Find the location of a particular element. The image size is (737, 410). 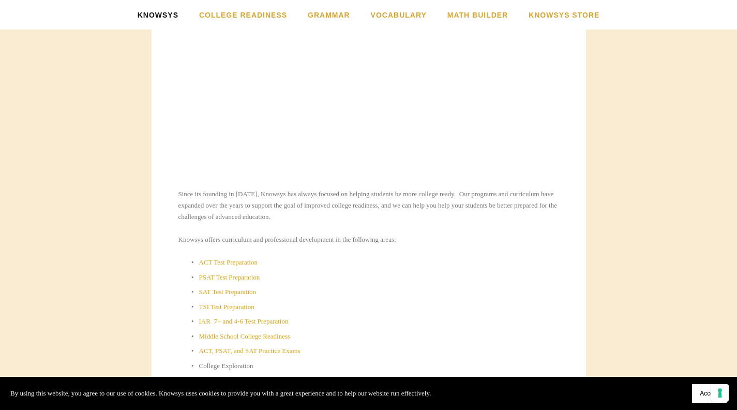

p: College Exploration is located at coordinates (379, 366).